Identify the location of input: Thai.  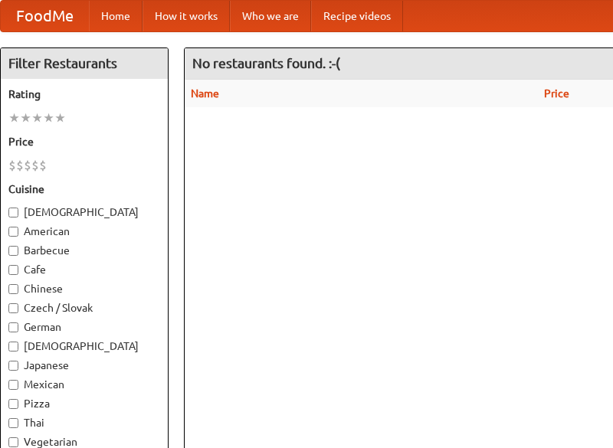
(13, 423).